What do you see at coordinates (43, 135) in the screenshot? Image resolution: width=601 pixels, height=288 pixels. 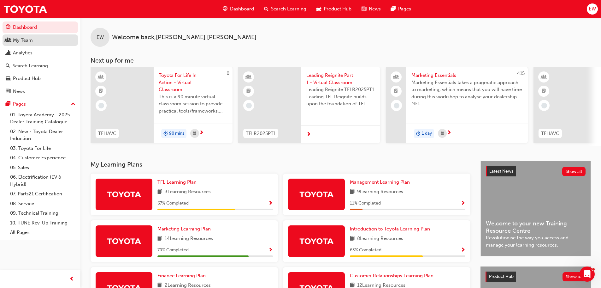 I see `a: 02. New - Toyota Dealer Induction` at bounding box center [43, 135].